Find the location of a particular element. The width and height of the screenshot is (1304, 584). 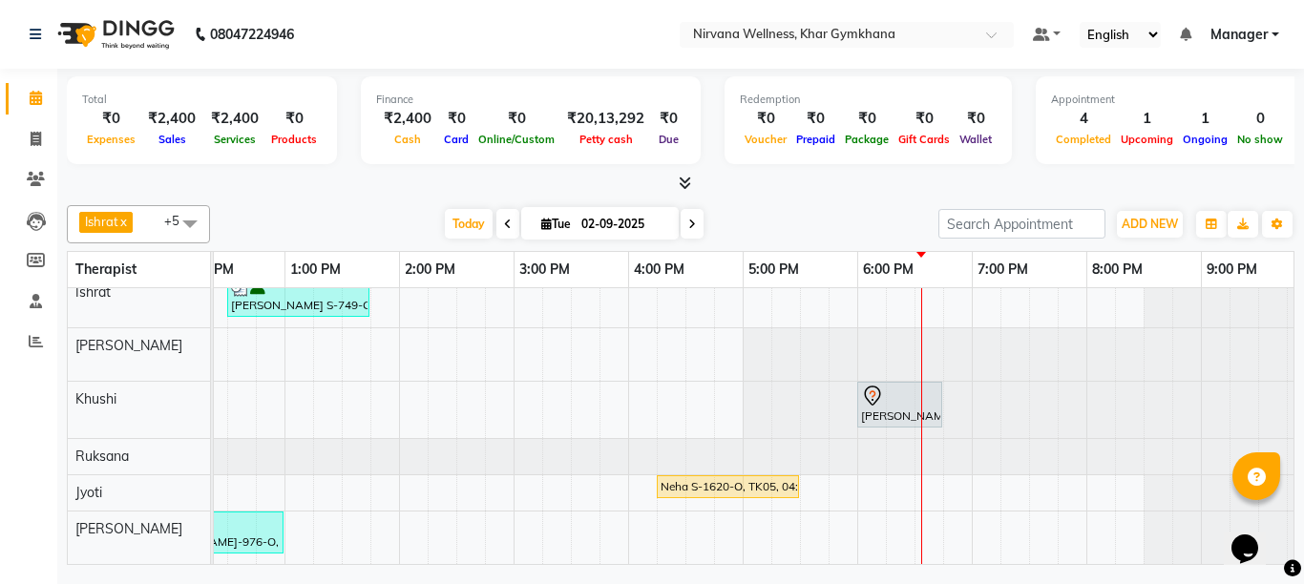

div: Neha S-1620-O, TK05, 04:15 PM-05:30 PM, Swedish / Aroma / Deep tissue- 60 min is located at coordinates (727, 487).